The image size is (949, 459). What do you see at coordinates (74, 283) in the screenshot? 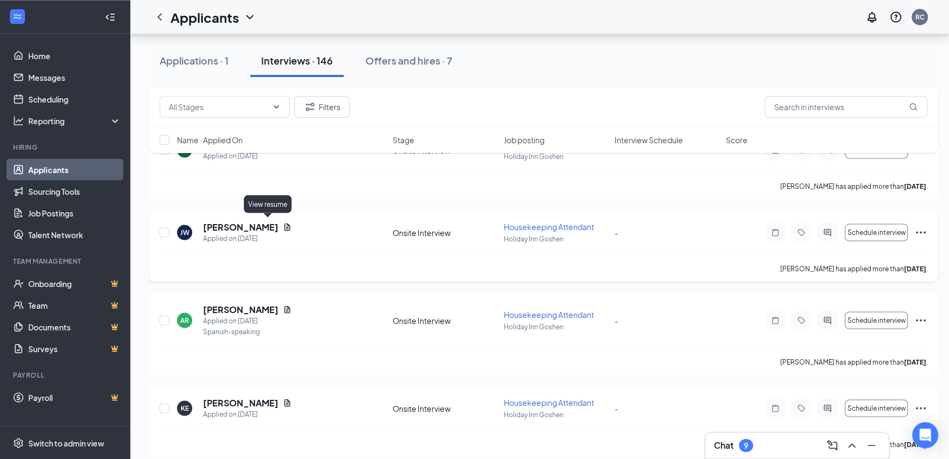
I see `a: OnboardingCrown` at bounding box center [74, 283].